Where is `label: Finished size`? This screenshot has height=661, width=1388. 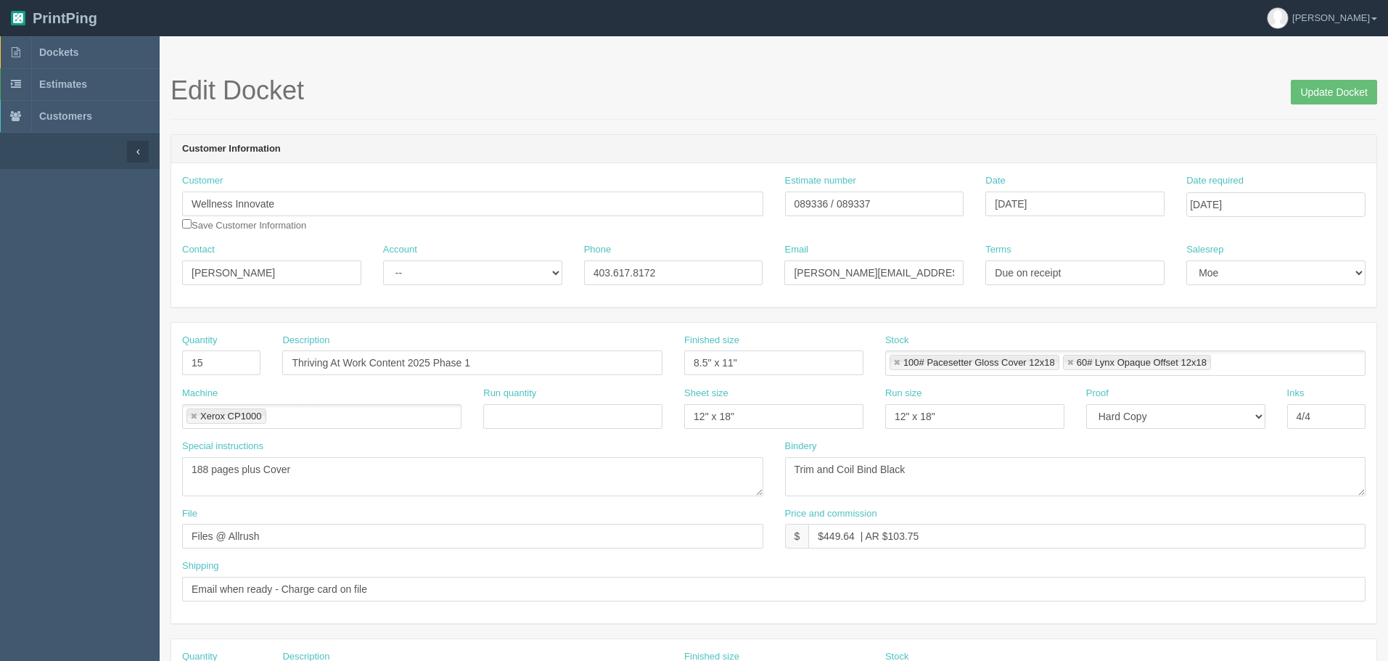 label: Finished size is located at coordinates (712, 340).